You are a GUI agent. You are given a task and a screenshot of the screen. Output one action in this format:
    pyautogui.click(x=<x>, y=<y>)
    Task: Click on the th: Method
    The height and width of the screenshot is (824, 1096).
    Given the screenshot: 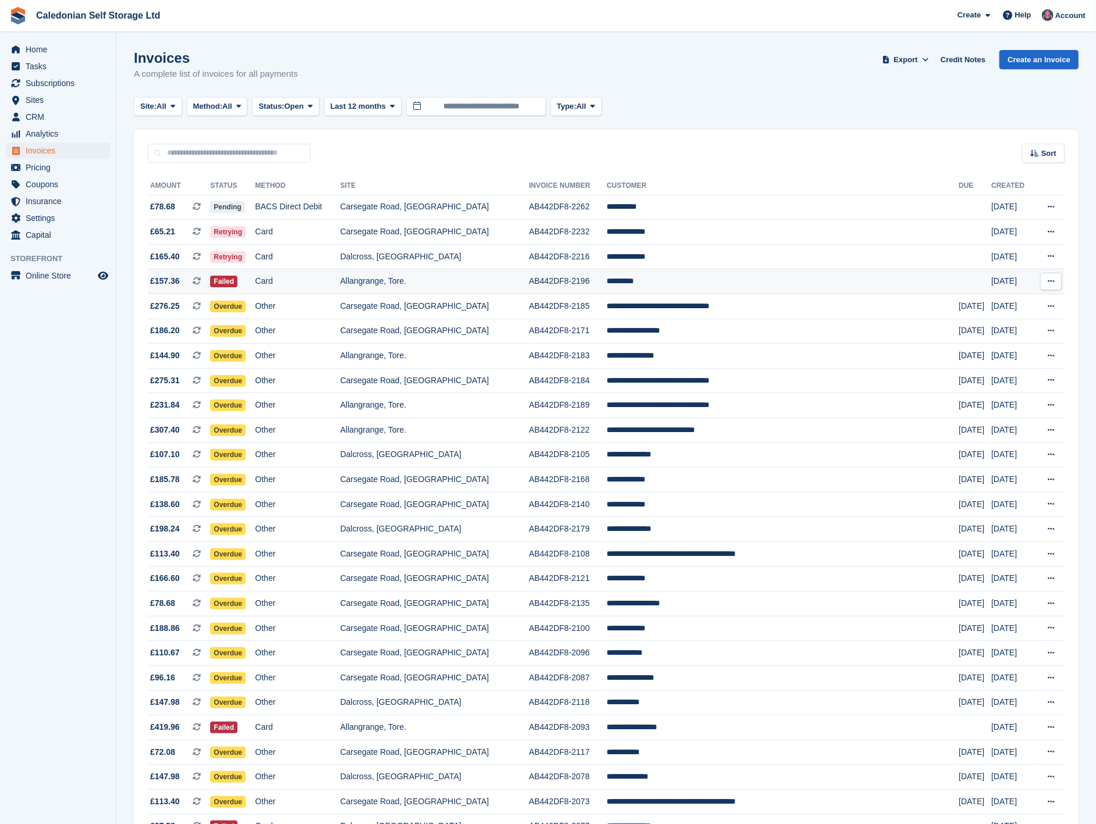 What is the action you would take?
    pyautogui.click(x=297, y=186)
    